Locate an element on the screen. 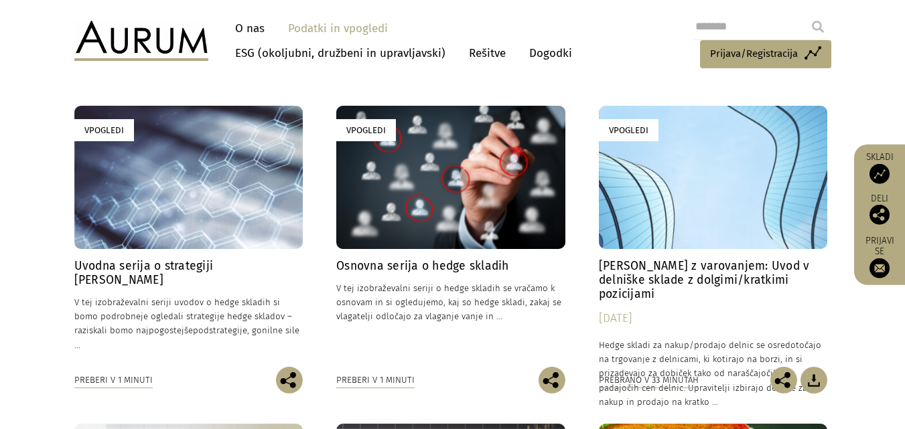 The height and width of the screenshot is (429, 905). font: Podatki in vpogledi is located at coordinates (338, 28).